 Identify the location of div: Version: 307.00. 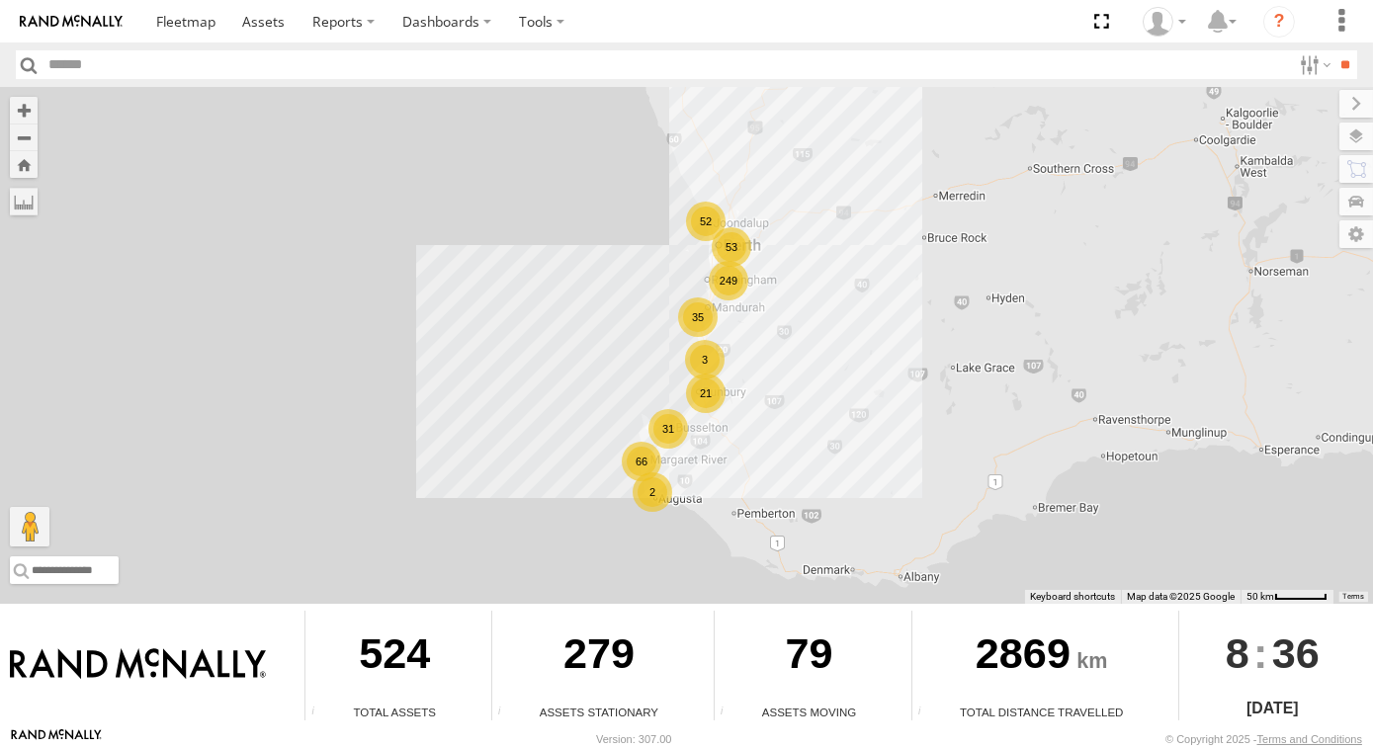
(634, 739).